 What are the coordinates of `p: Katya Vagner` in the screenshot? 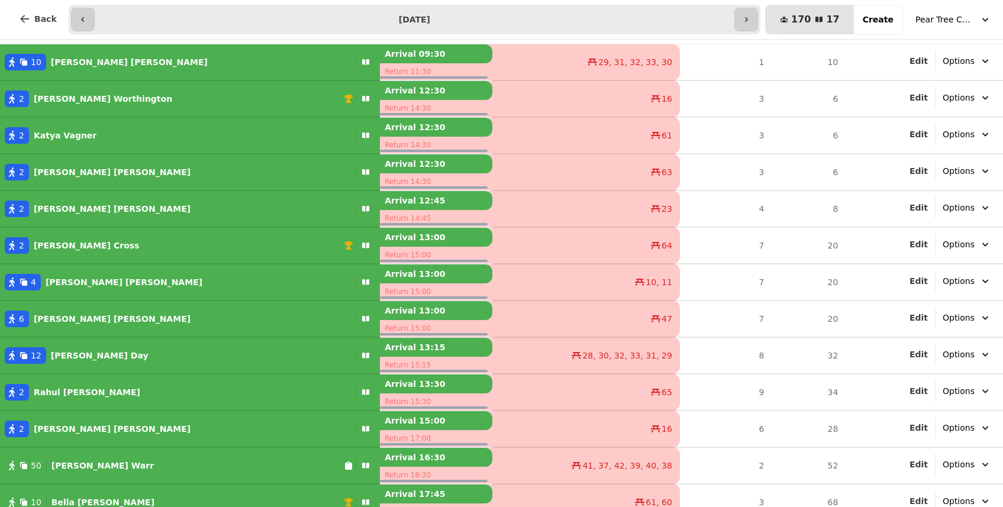 It's located at (65, 135).